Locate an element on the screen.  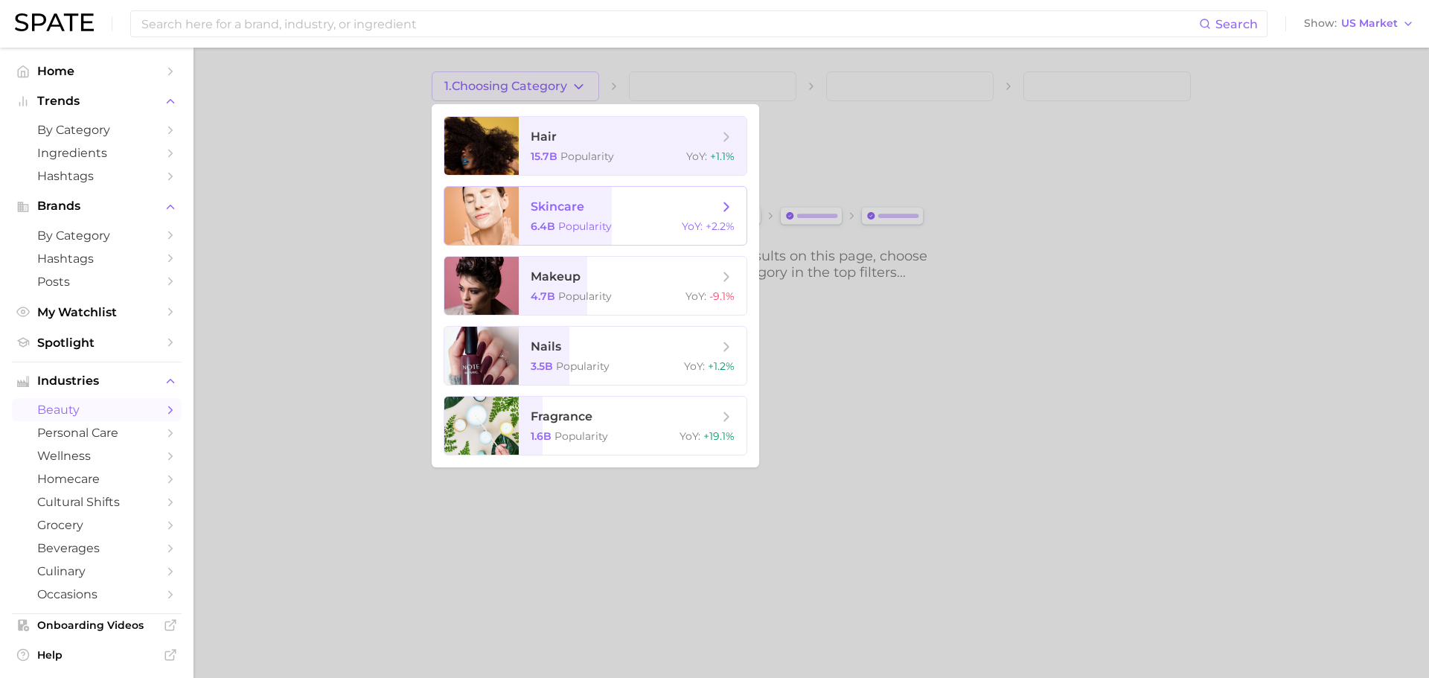
span: Posts is located at coordinates (97, 281).